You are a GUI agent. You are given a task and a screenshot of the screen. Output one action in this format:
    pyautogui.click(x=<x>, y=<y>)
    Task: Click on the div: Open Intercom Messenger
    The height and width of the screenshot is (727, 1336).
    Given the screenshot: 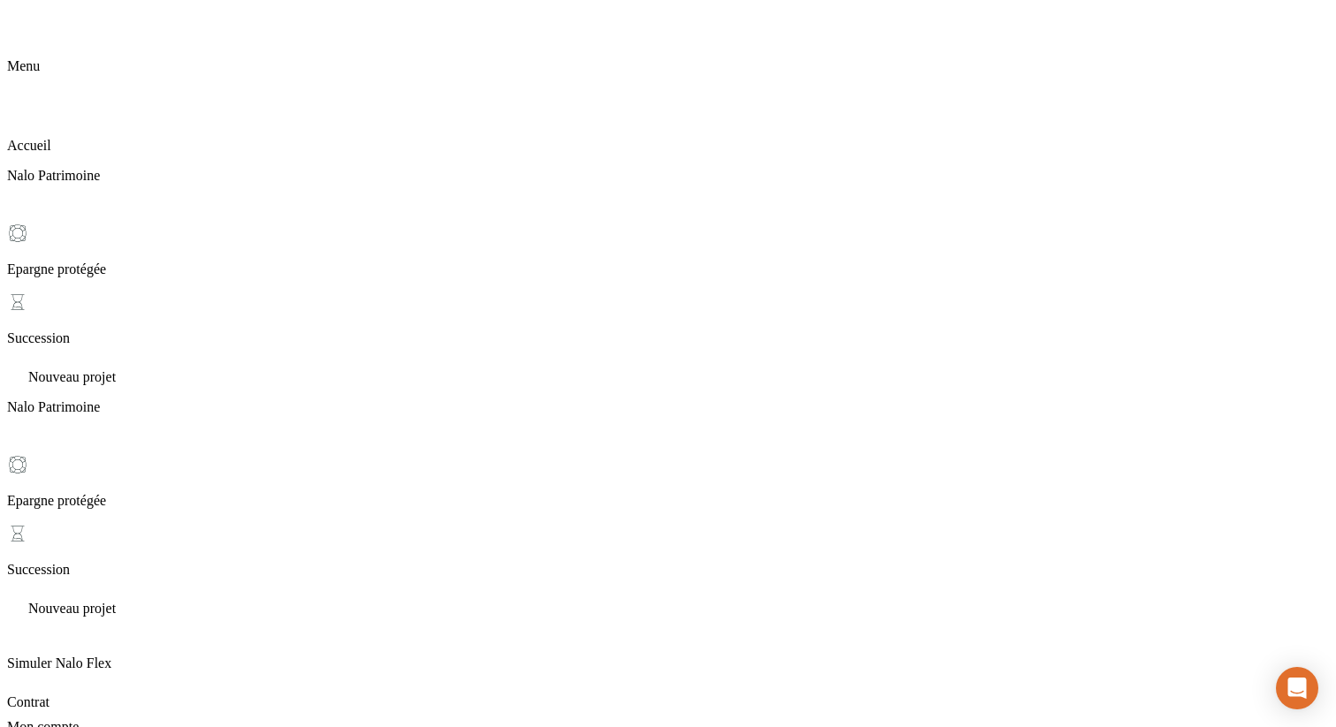 What is the action you would take?
    pyautogui.click(x=1297, y=688)
    